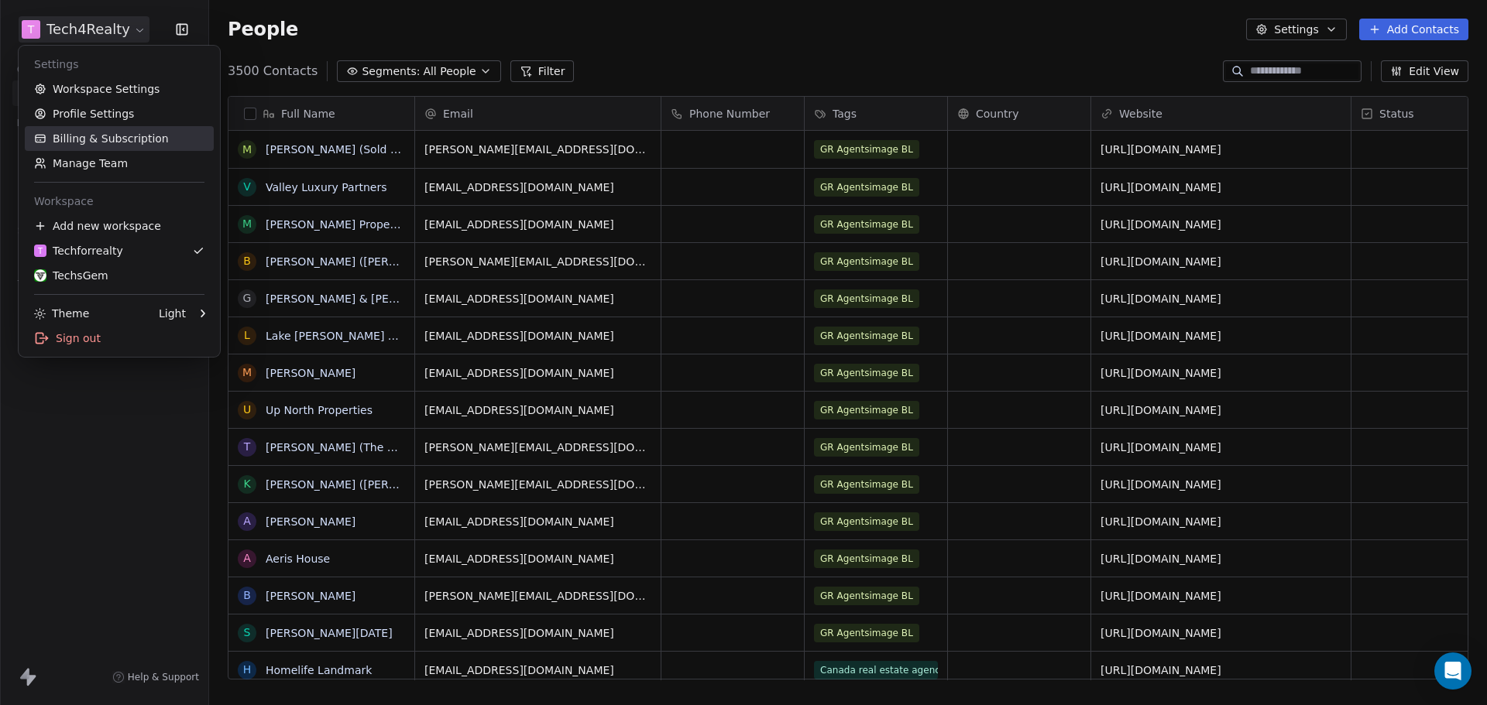 This screenshot has height=705, width=1487. What do you see at coordinates (119, 89) in the screenshot?
I see `a: Workspace Settings` at bounding box center [119, 89].